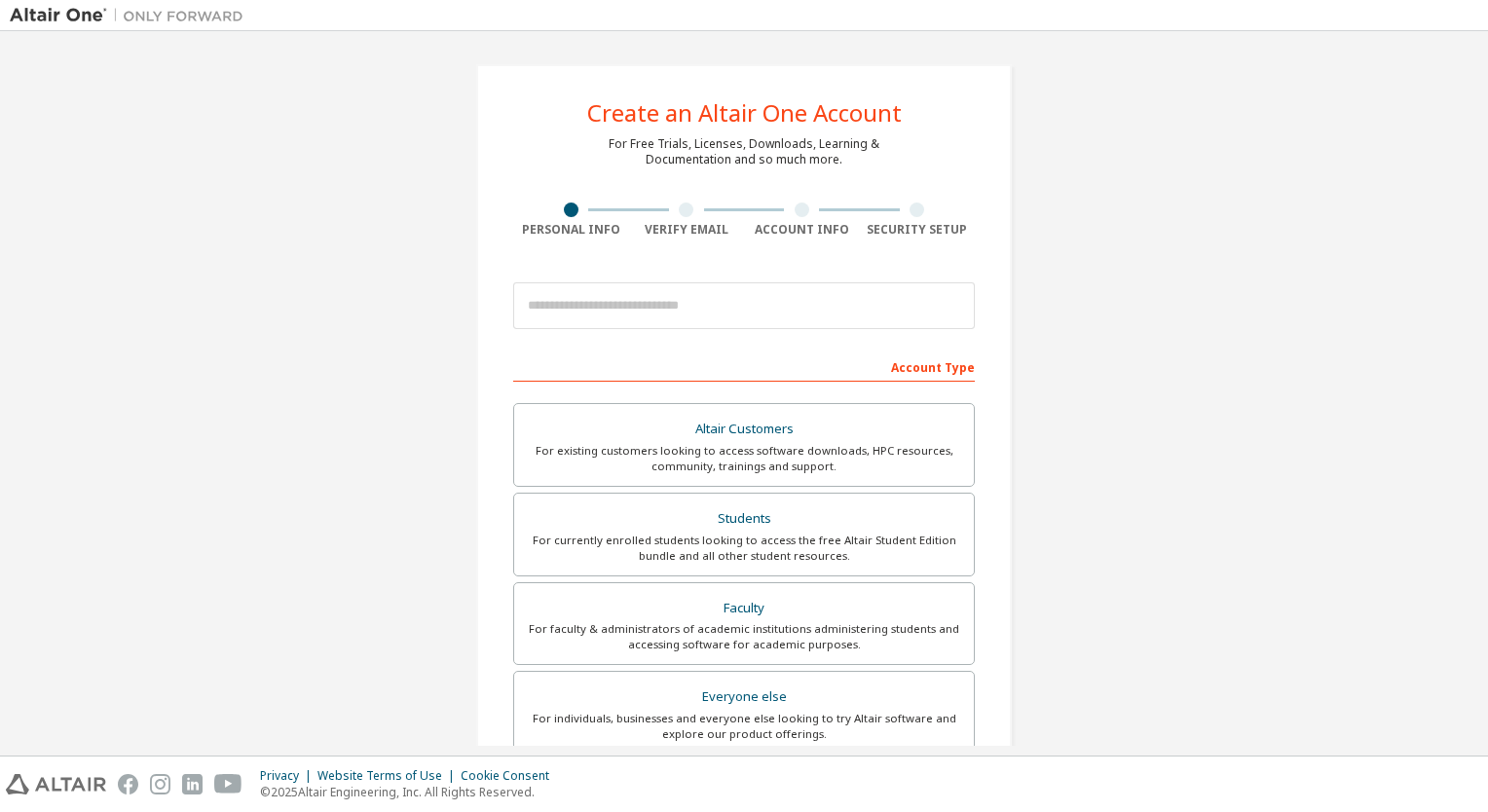 The image size is (1488, 812). I want to click on div: Security Setup, so click(917, 230).